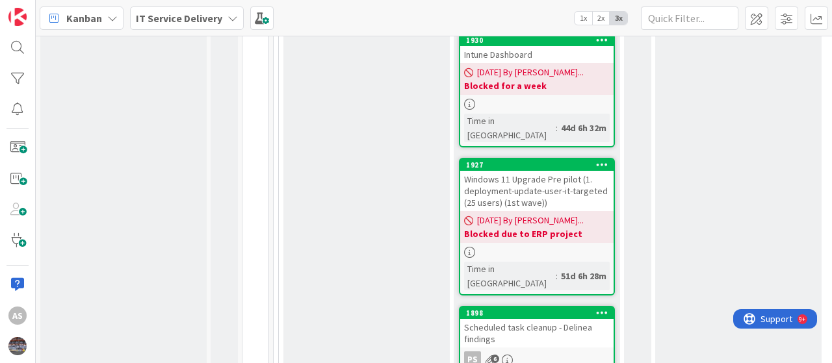 The height and width of the screenshot is (363, 832). What do you see at coordinates (18, 346) in the screenshot?
I see `img: avatar` at bounding box center [18, 346].